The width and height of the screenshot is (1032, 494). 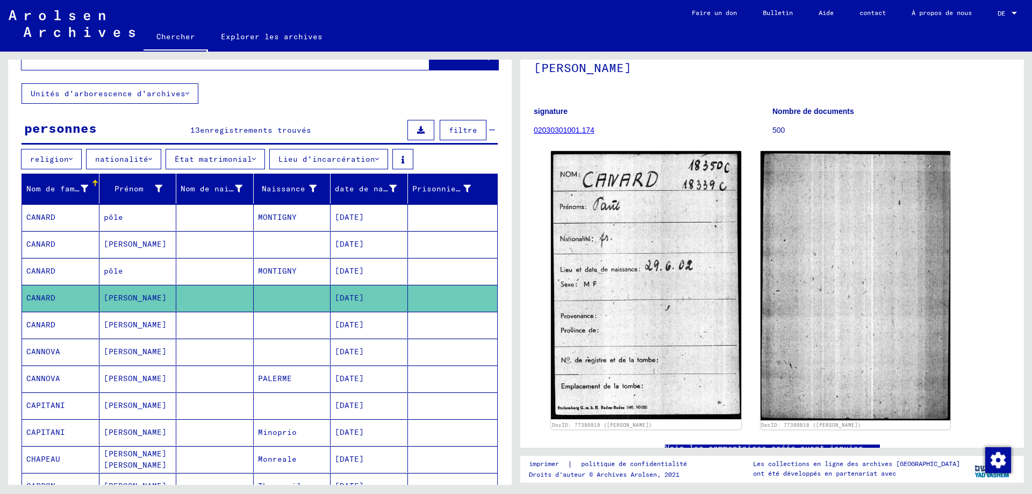 I want to click on font: date de naissance, so click(x=376, y=189).